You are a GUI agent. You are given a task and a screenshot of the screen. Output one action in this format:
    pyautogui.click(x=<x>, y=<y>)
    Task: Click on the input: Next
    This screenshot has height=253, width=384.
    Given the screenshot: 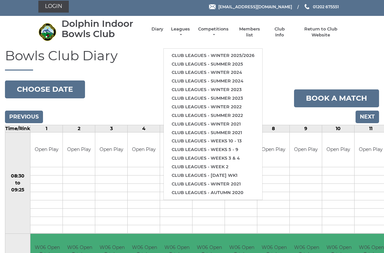 What is the action you would take?
    pyautogui.click(x=367, y=117)
    